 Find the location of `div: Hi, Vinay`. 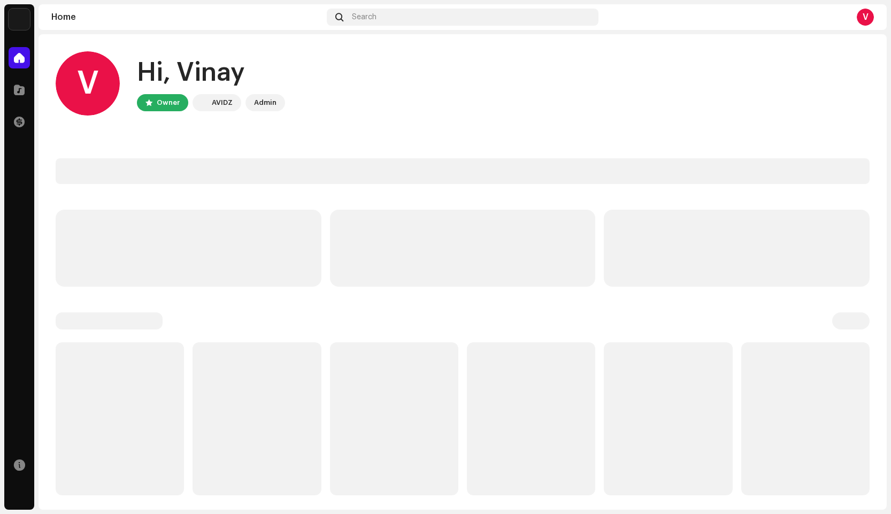

div: Hi, Vinay is located at coordinates (211, 73).